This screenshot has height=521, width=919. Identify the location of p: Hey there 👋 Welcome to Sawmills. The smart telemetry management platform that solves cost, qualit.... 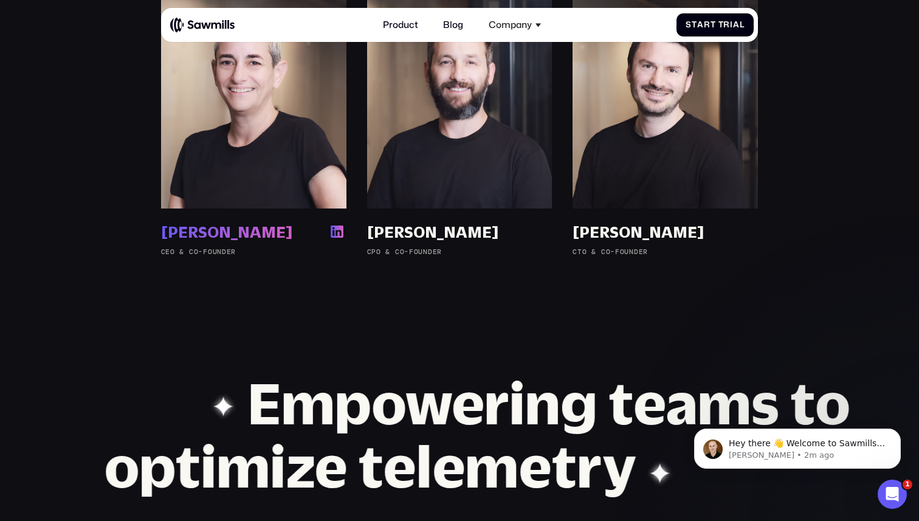
(131, 41).